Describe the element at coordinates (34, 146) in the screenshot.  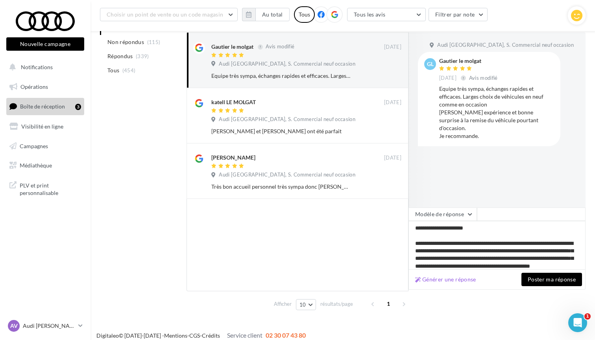
I see `span: Campagnes` at that location.